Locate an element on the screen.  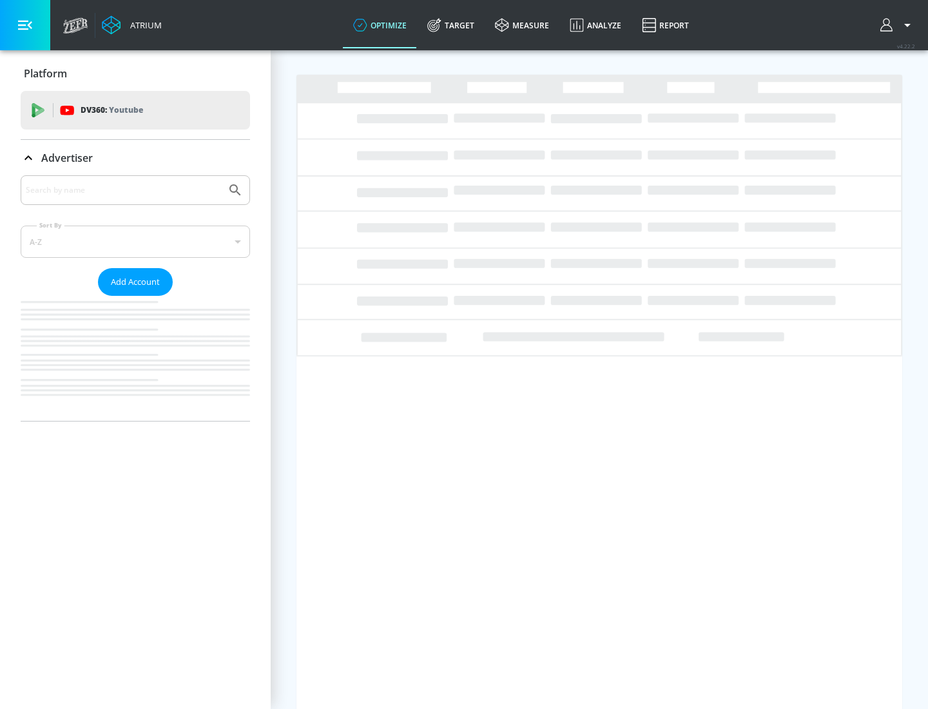
label: Sort By is located at coordinates (50, 225).